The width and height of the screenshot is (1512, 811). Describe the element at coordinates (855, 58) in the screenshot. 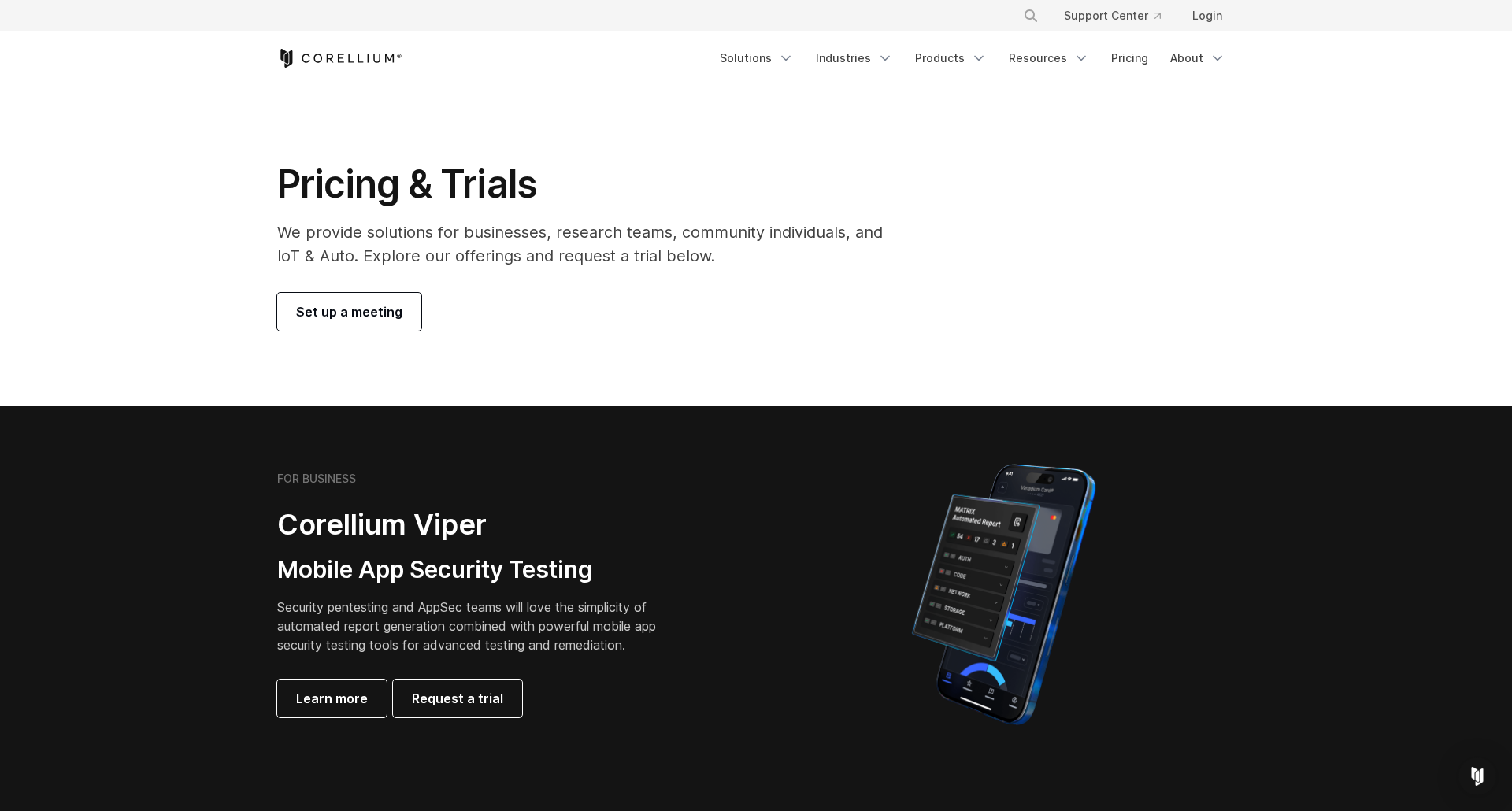

I see `a: Industries` at that location.